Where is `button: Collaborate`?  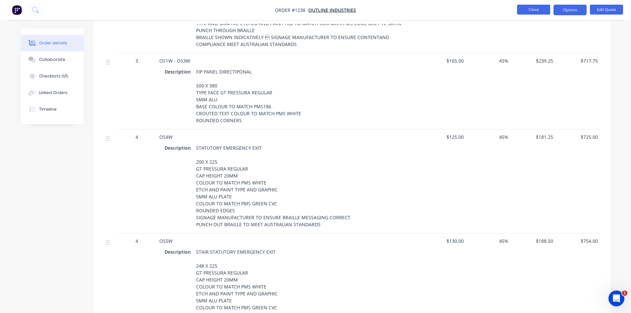
button: Collaborate is located at coordinates (52, 60).